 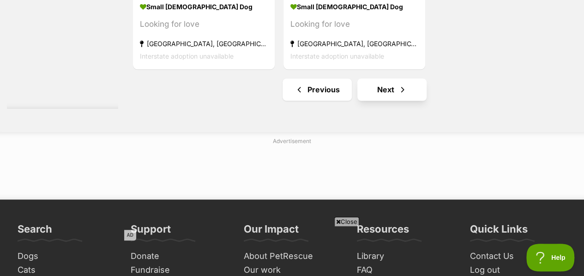 I want to click on a: Dogs, so click(x=66, y=256).